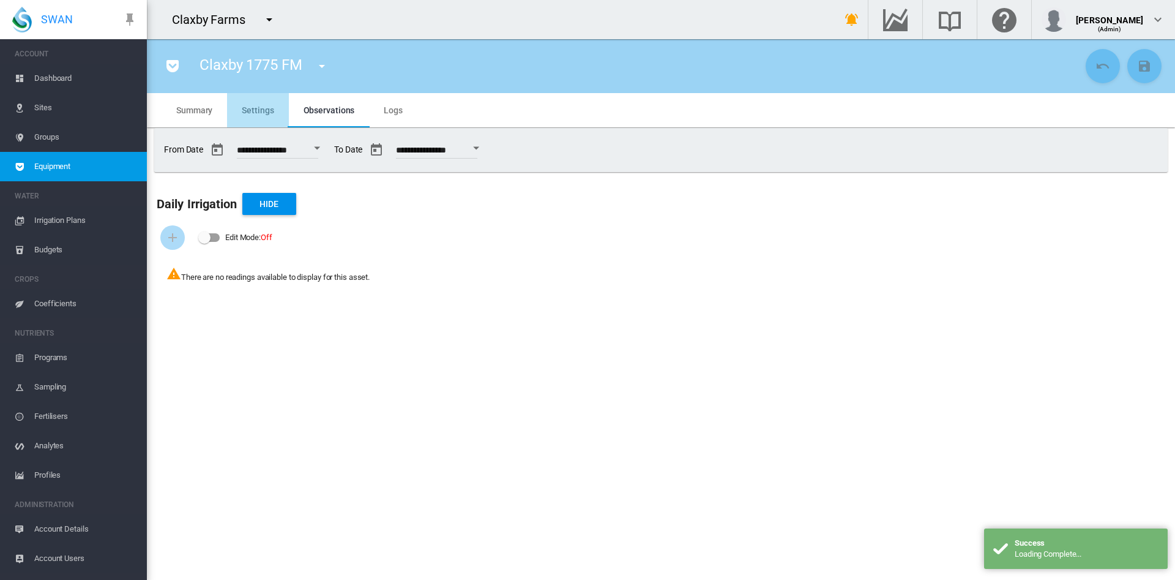  What do you see at coordinates (86, 304) in the screenshot?
I see `span: Coefficients` at bounding box center [86, 304].